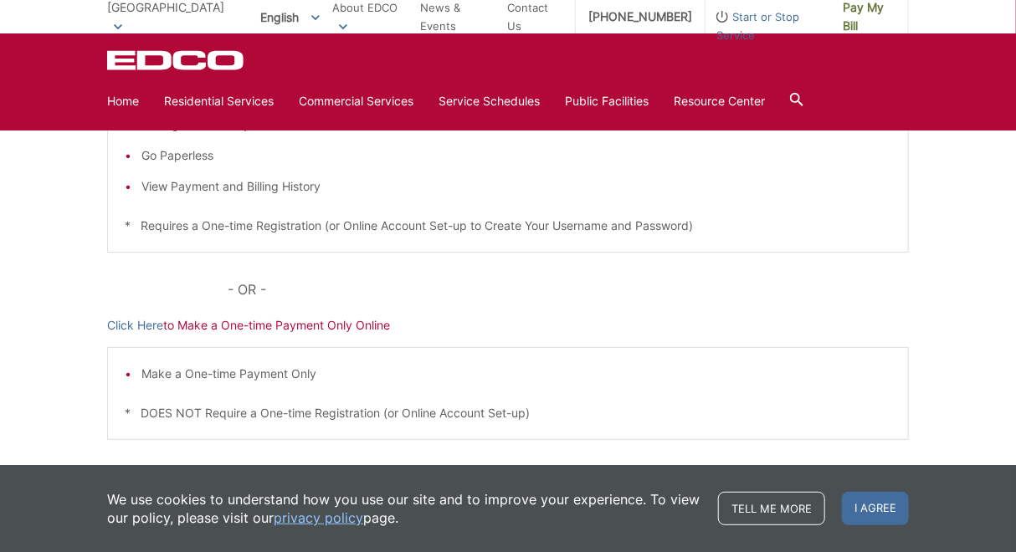 The height and width of the screenshot is (552, 1016). I want to click on p: to Make a One-time Payment Only Online, so click(508, 325).